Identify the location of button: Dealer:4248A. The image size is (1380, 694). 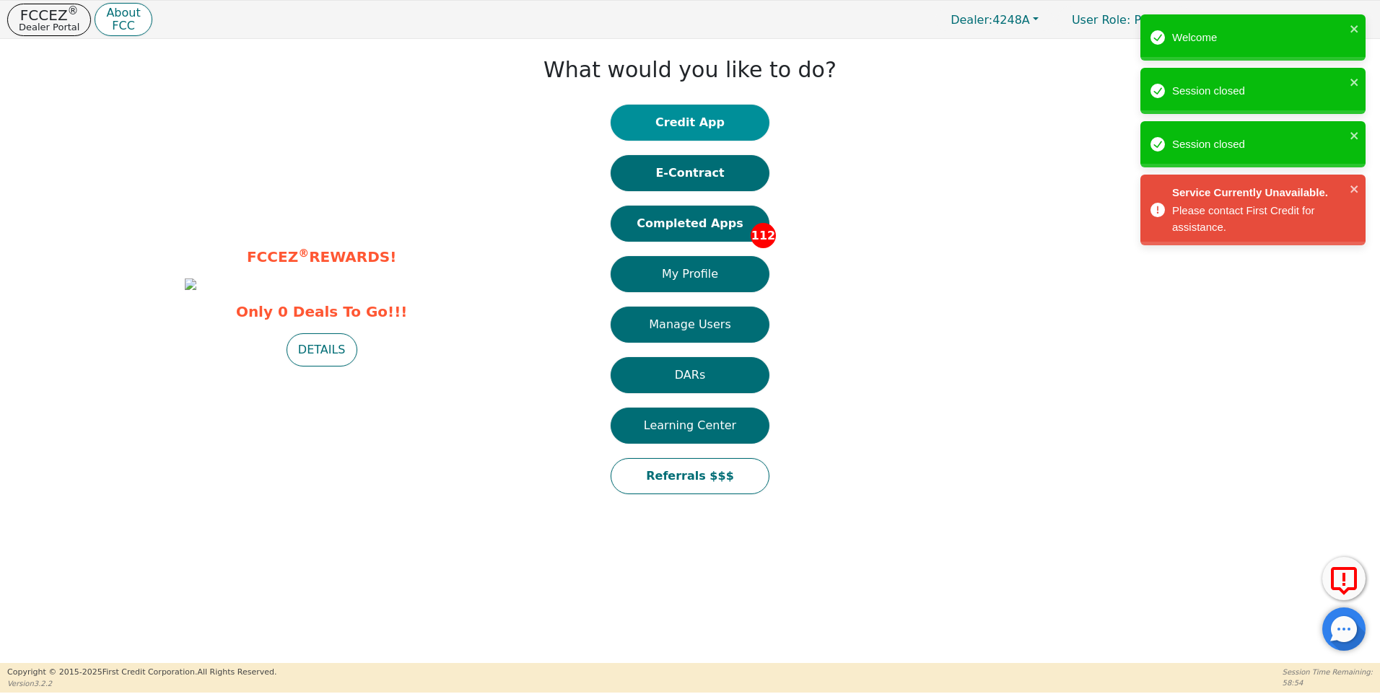
(995, 19).